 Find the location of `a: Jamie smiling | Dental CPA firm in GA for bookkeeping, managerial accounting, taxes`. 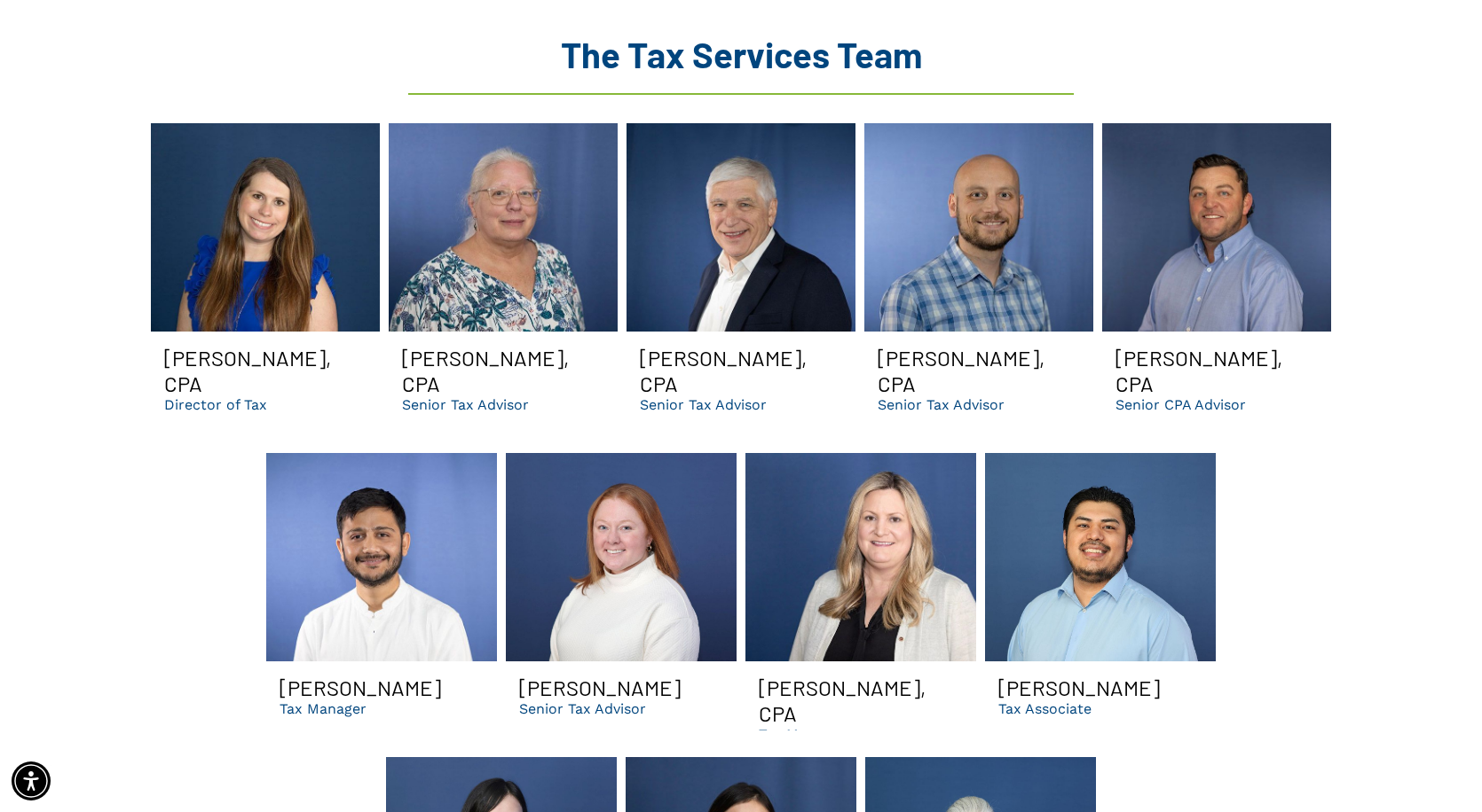

a: Jamie smiling | Dental CPA firm in GA for bookkeeping, managerial accounting, taxes is located at coordinates (503, 227).